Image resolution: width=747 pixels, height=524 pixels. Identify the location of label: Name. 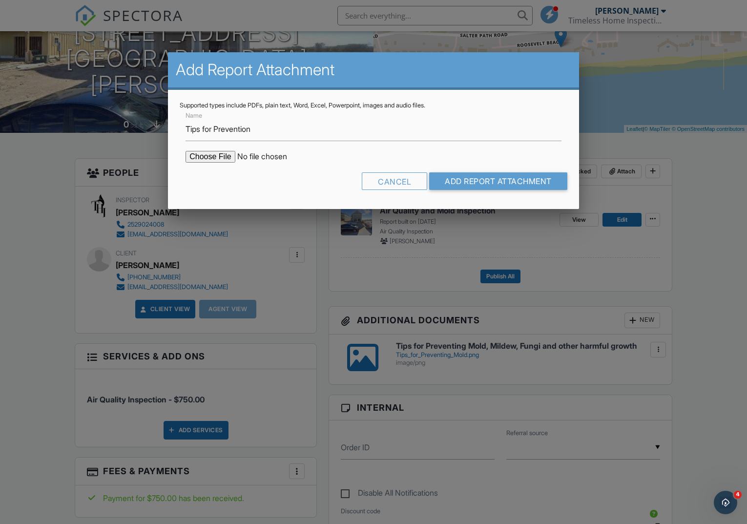
(194, 116).